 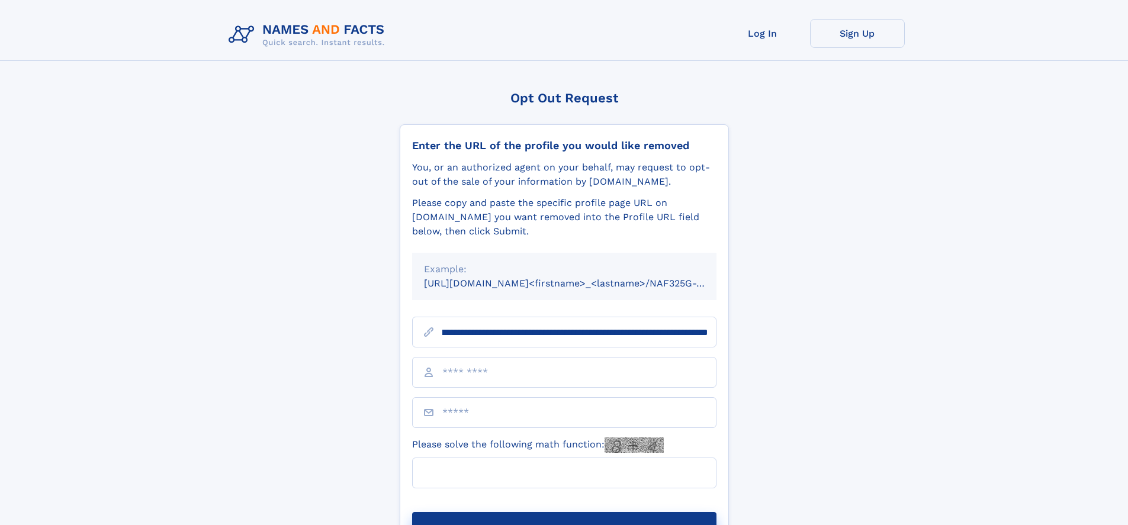 What do you see at coordinates (538, 445) in the screenshot?
I see `label: Please solve the following math function:` at bounding box center [538, 445].